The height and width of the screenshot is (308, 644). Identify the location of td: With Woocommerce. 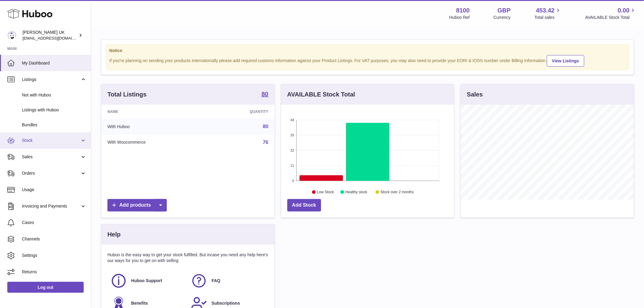
(155, 142).